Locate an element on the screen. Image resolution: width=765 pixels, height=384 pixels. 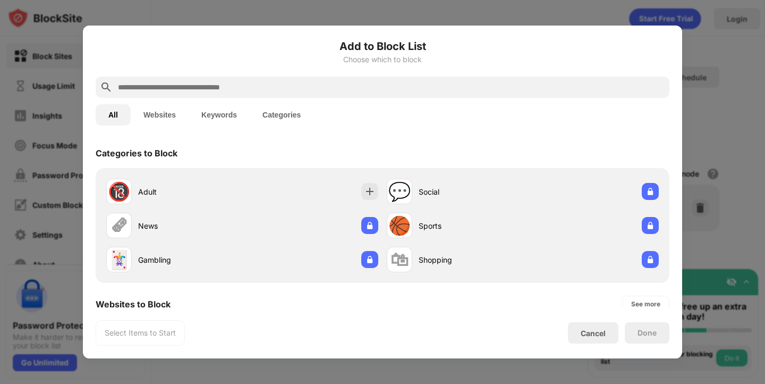
div: Websites to Block is located at coordinates (133, 304).